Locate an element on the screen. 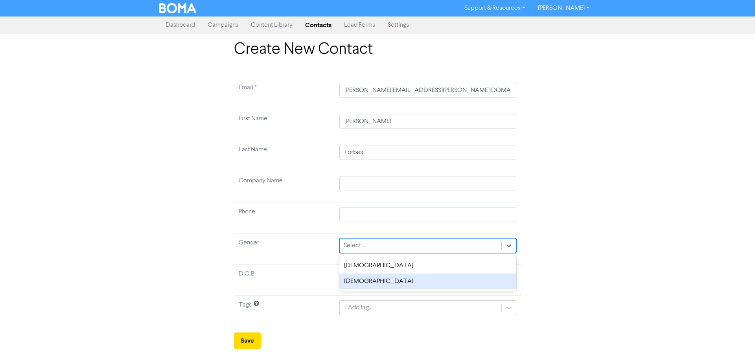 Image resolution: width=755 pixels, height=358 pixels. a: Support & Resources is located at coordinates (495, 8).